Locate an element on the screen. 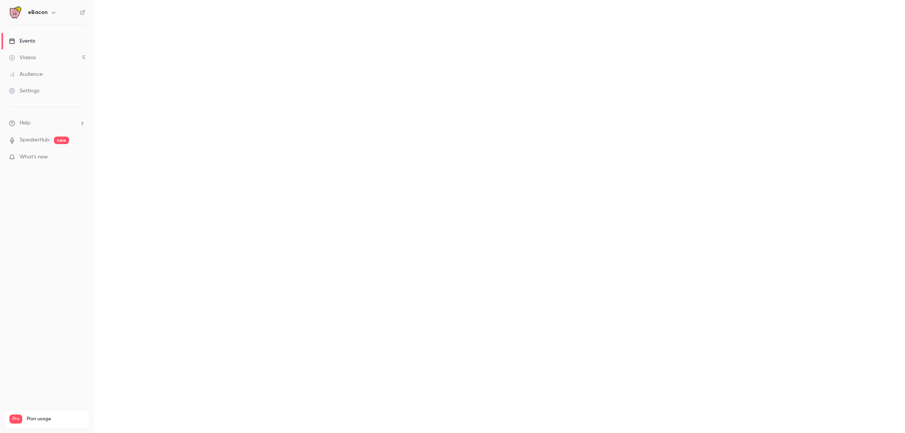 The width and height of the screenshot is (905, 433). span: What's new is located at coordinates (34, 157).